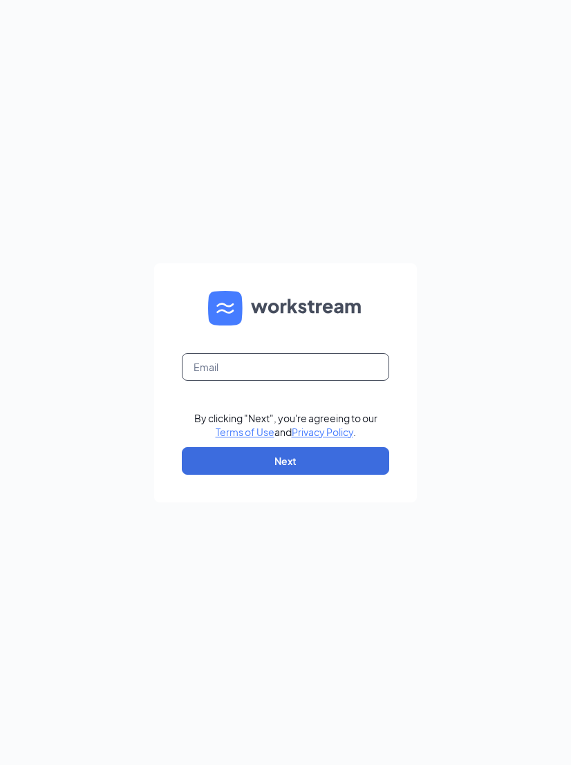  Describe the element at coordinates (322, 432) in the screenshot. I see `a: Privacy Policy` at that location.